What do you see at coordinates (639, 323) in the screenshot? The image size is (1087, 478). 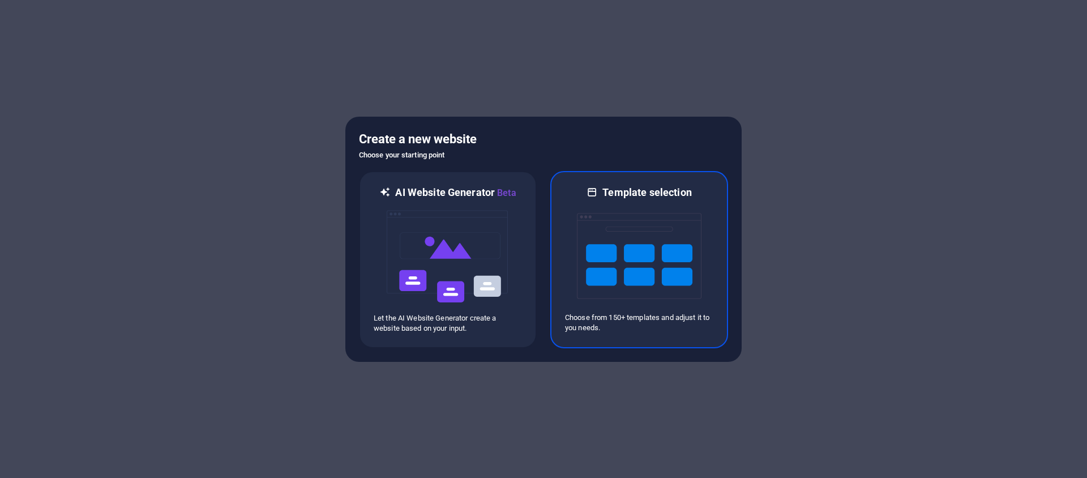 I see `p: Choose from 150+ templates and adjust it to you needs.` at bounding box center [639, 323].